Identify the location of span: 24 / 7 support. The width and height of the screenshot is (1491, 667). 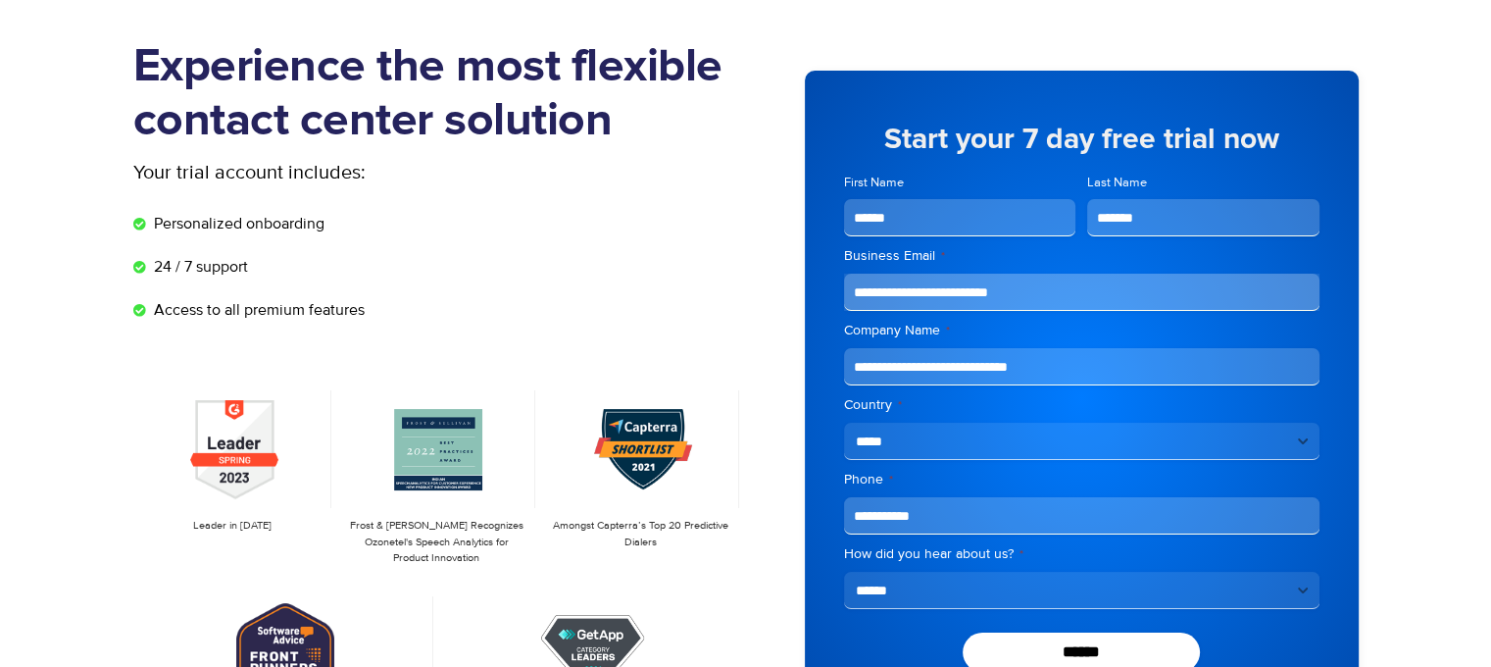
(198, 267).